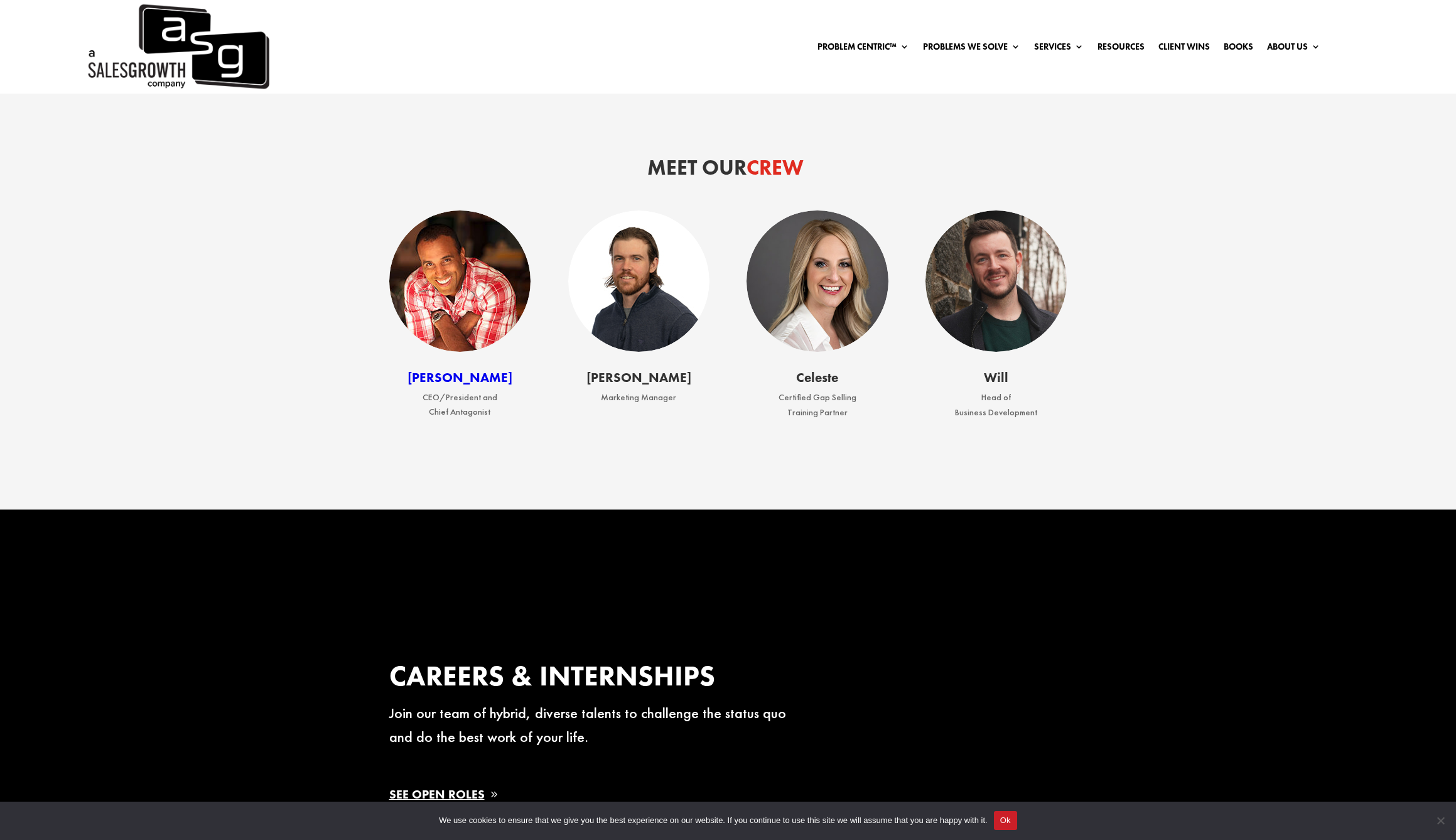 The height and width of the screenshot is (840, 1456). I want to click on button: Ok, so click(1005, 820).